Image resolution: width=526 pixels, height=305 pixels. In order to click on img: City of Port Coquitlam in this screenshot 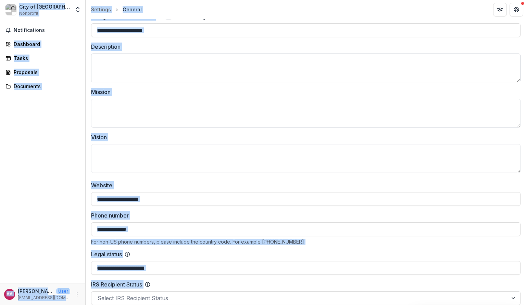, I will do `click(11, 10)`.